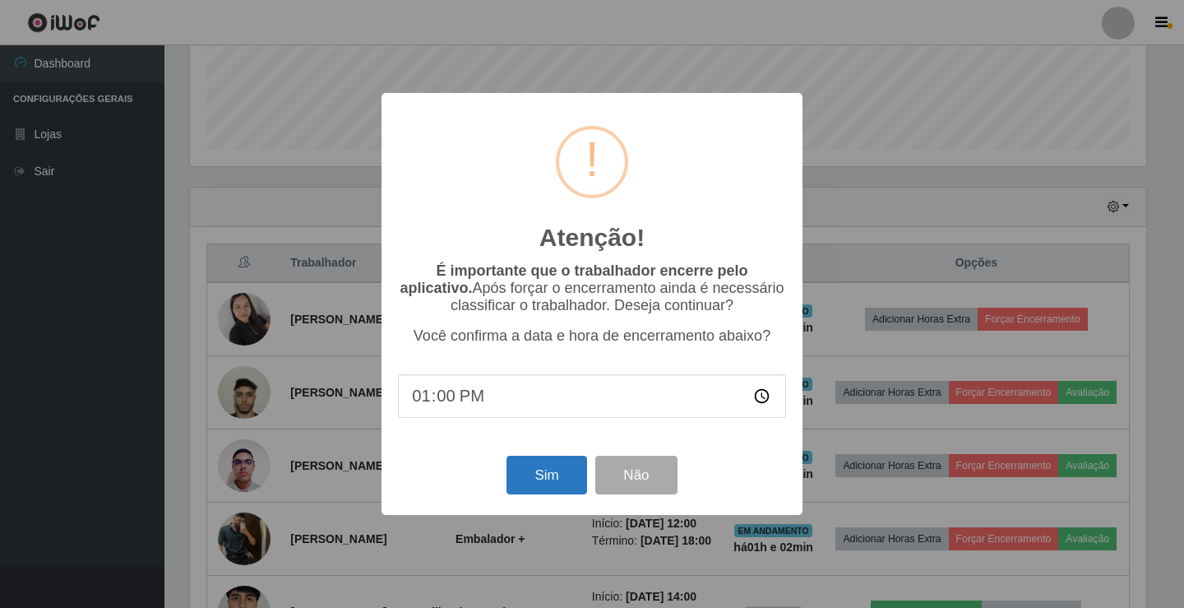  I want to click on b: É importante que o trabalhador encerre pelo aplicativo., so click(573, 279).